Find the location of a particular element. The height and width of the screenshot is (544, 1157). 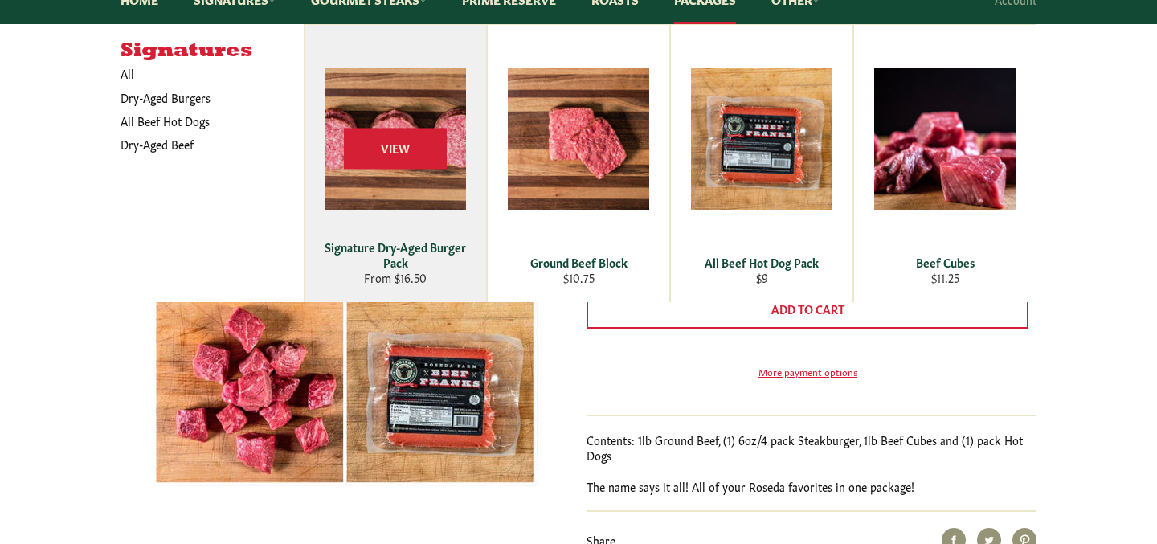

div: $9 is located at coordinates (762, 277).